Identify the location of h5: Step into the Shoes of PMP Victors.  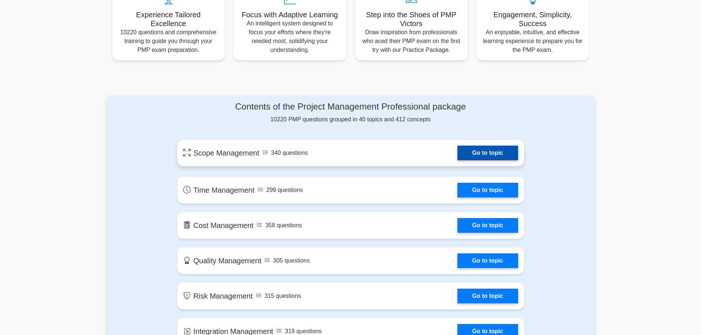
(412, 19).